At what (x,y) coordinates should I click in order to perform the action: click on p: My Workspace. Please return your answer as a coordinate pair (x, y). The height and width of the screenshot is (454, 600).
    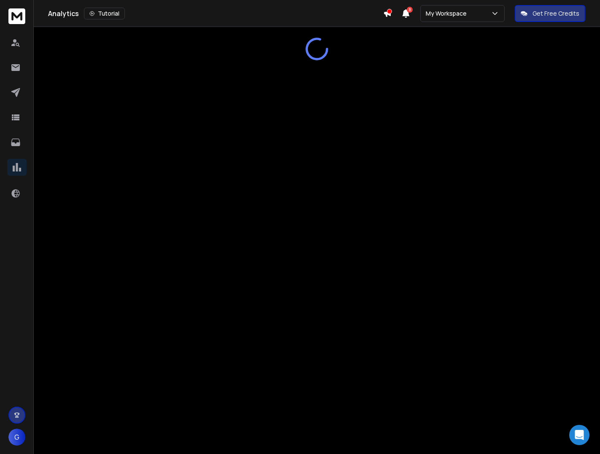
    Looking at the image, I should click on (448, 14).